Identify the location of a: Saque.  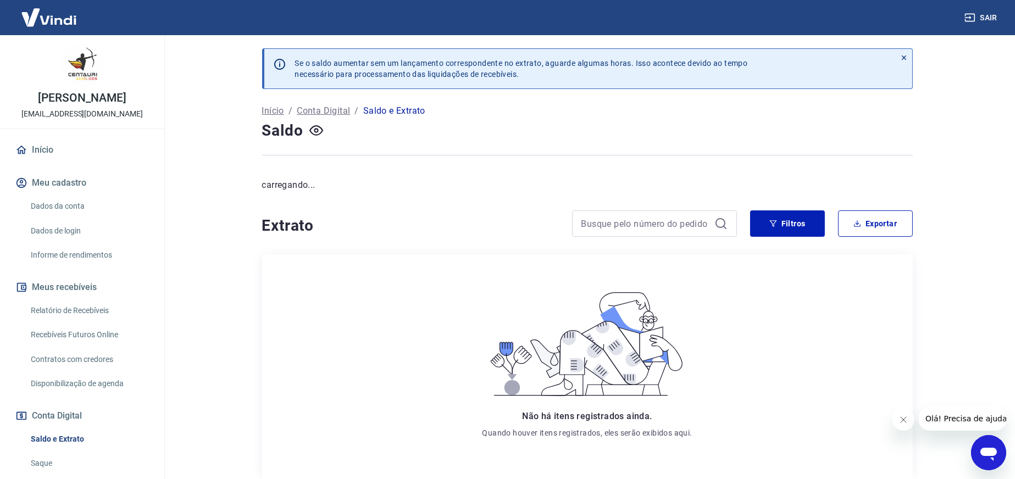
(88, 463).